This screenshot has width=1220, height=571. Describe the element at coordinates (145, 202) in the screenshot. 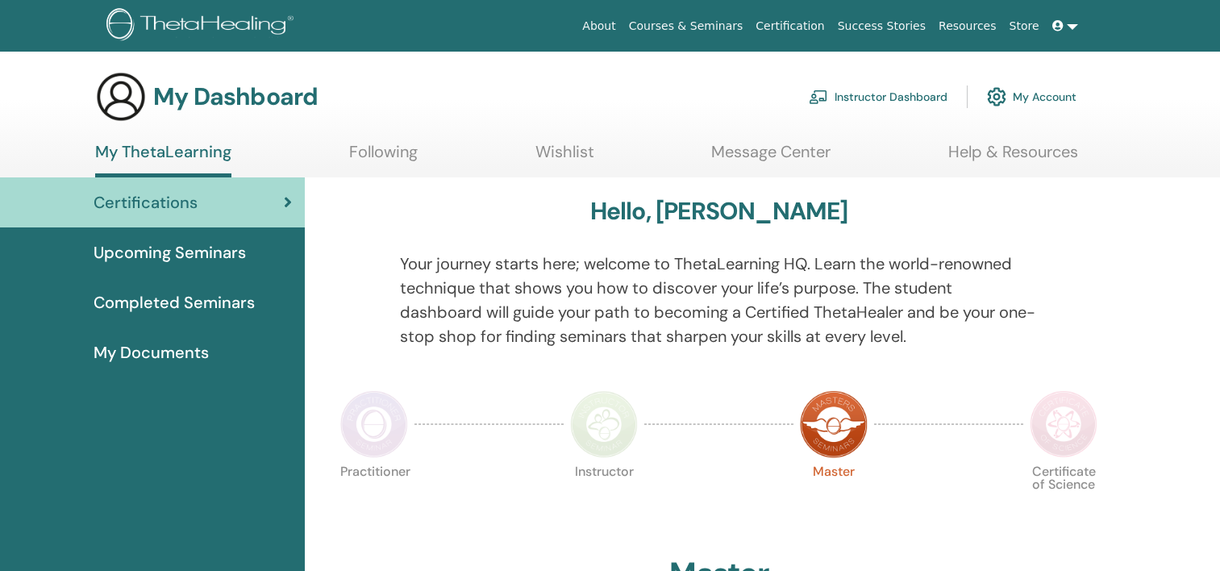

I see `span: Certifications` at that location.